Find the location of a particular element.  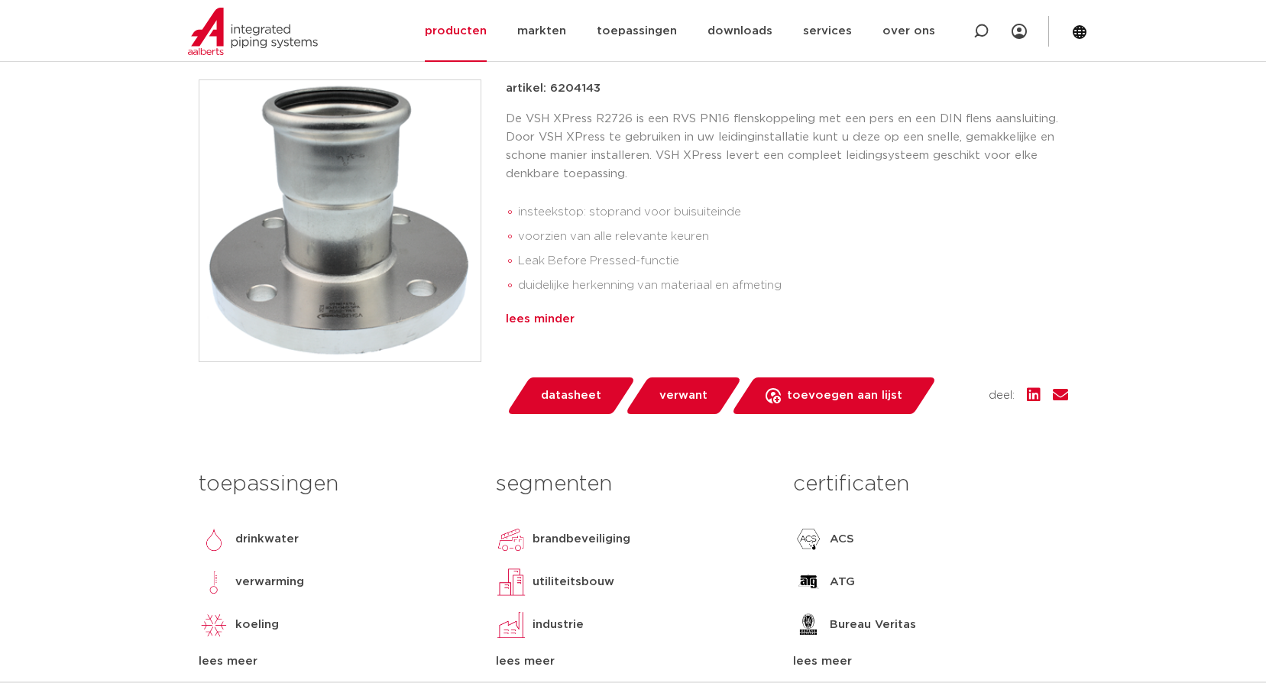

p: drinkwater is located at coordinates (267, 539).